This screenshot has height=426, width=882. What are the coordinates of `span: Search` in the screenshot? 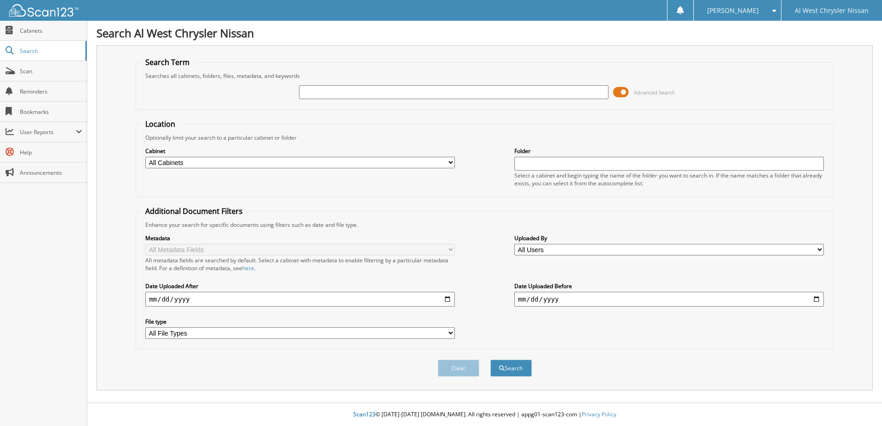 It's located at (50, 51).